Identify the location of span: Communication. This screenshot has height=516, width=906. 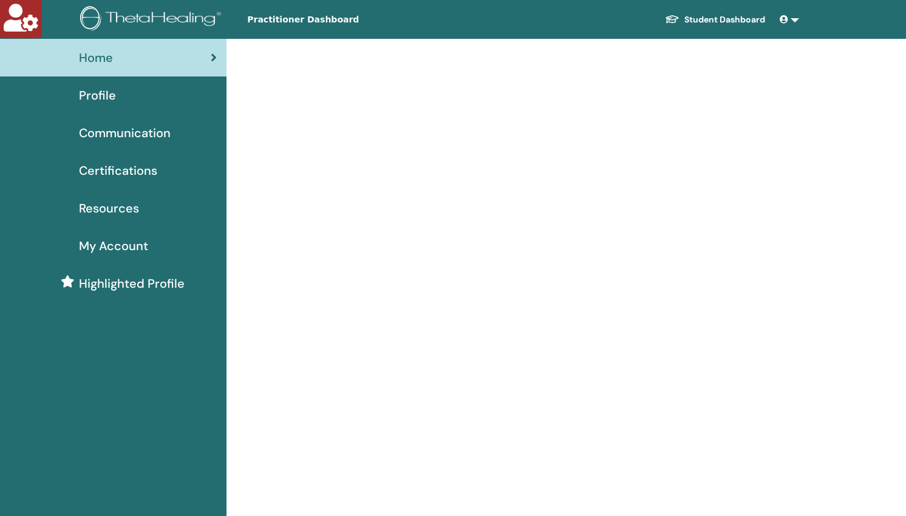
(124, 133).